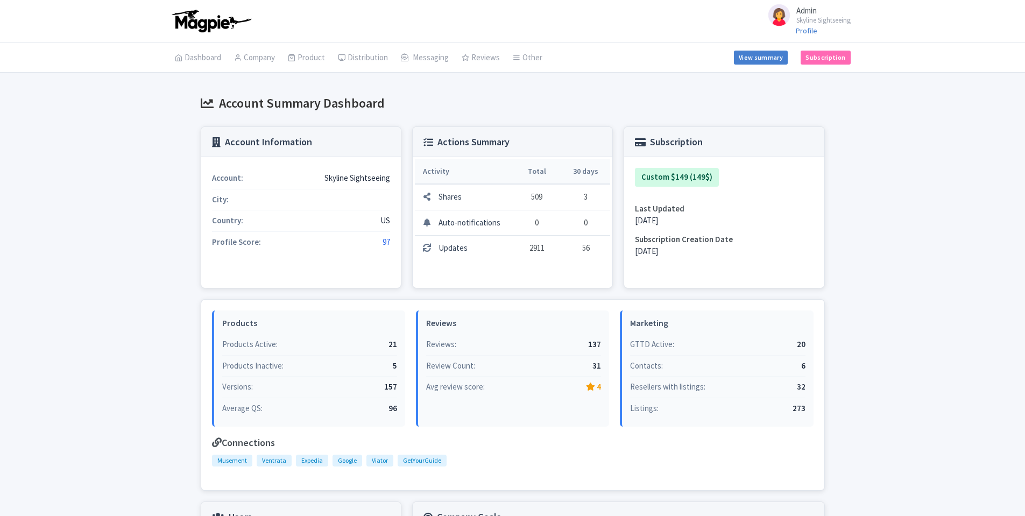  What do you see at coordinates (723, 239) in the screenshot?
I see `div: Subscription Creation Date` at bounding box center [723, 239].